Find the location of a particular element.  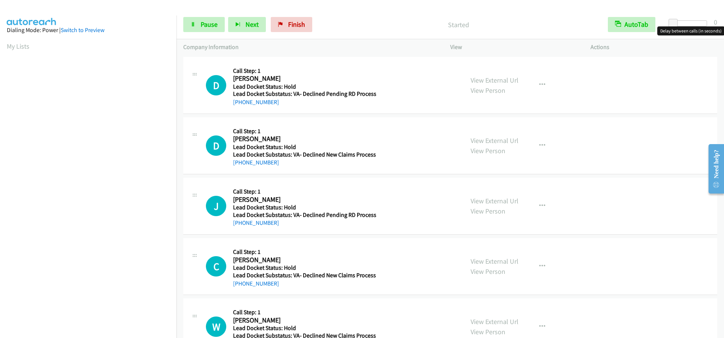

span: Next is located at coordinates (252, 24).